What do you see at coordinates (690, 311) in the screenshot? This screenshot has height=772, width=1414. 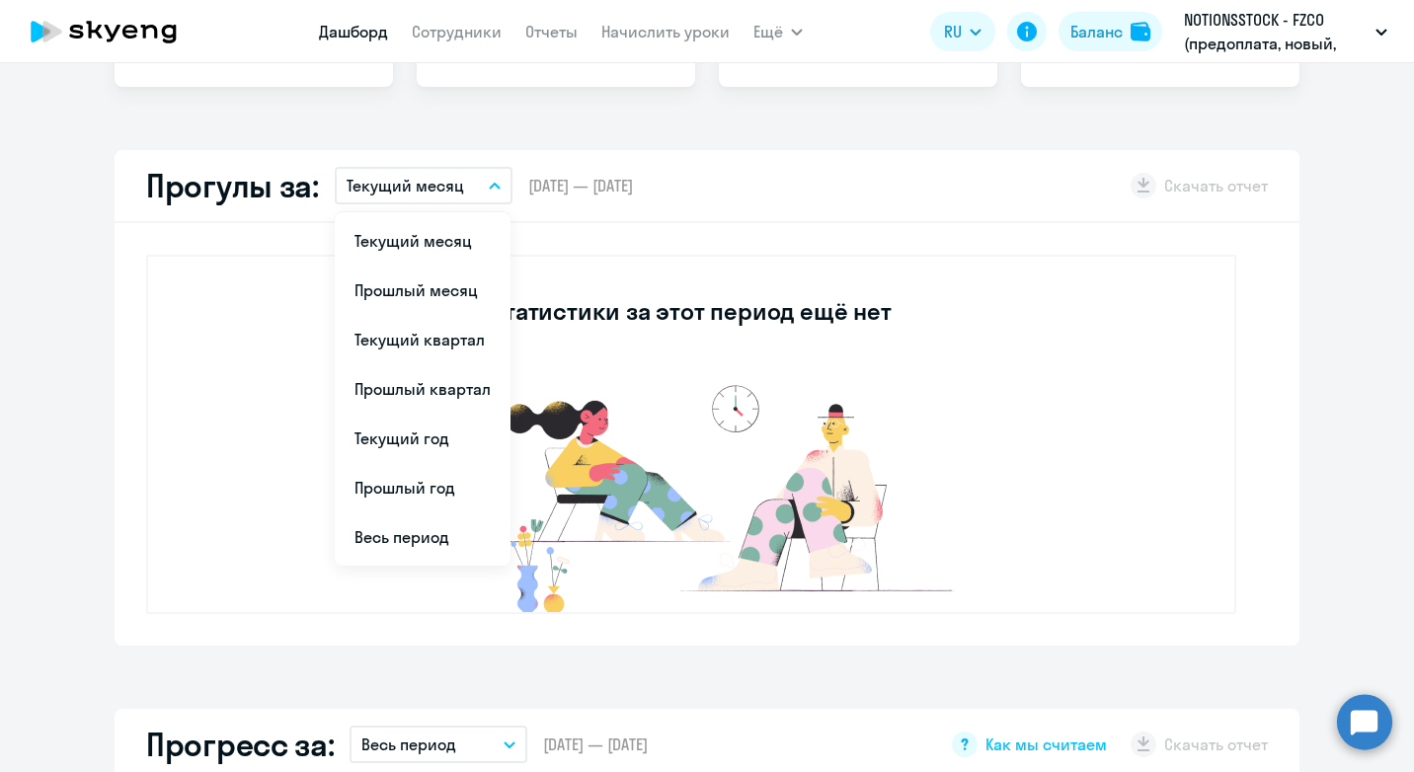 I see `h3: Статистики за этот период ещё нет` at bounding box center [690, 311].